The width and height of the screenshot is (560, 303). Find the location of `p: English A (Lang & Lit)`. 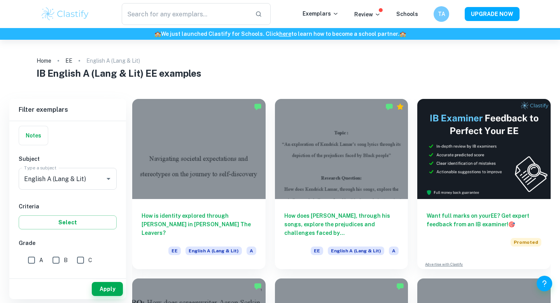

p: English A (Lang & Lit) is located at coordinates (113, 61).